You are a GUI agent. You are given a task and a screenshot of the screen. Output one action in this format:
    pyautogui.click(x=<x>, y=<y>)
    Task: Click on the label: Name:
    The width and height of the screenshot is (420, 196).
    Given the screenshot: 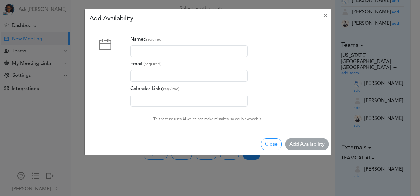 What is the action you would take?
    pyautogui.click(x=147, y=39)
    